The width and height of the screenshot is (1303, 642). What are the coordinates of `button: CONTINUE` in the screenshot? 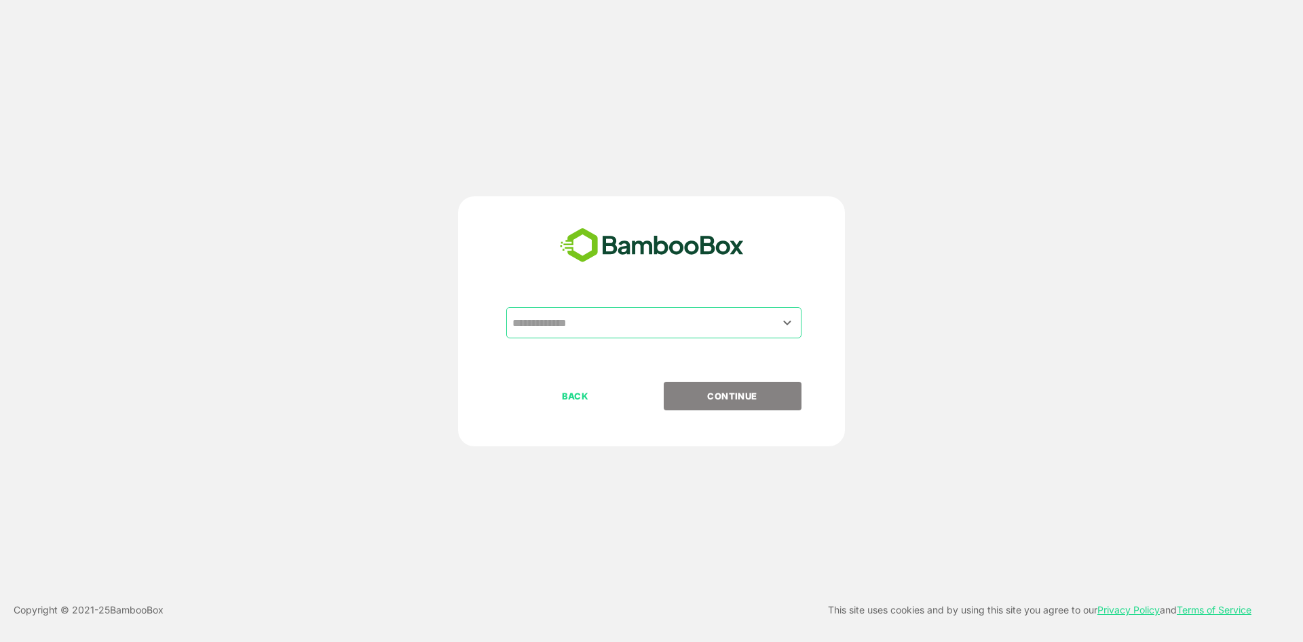 It's located at (732, 396).